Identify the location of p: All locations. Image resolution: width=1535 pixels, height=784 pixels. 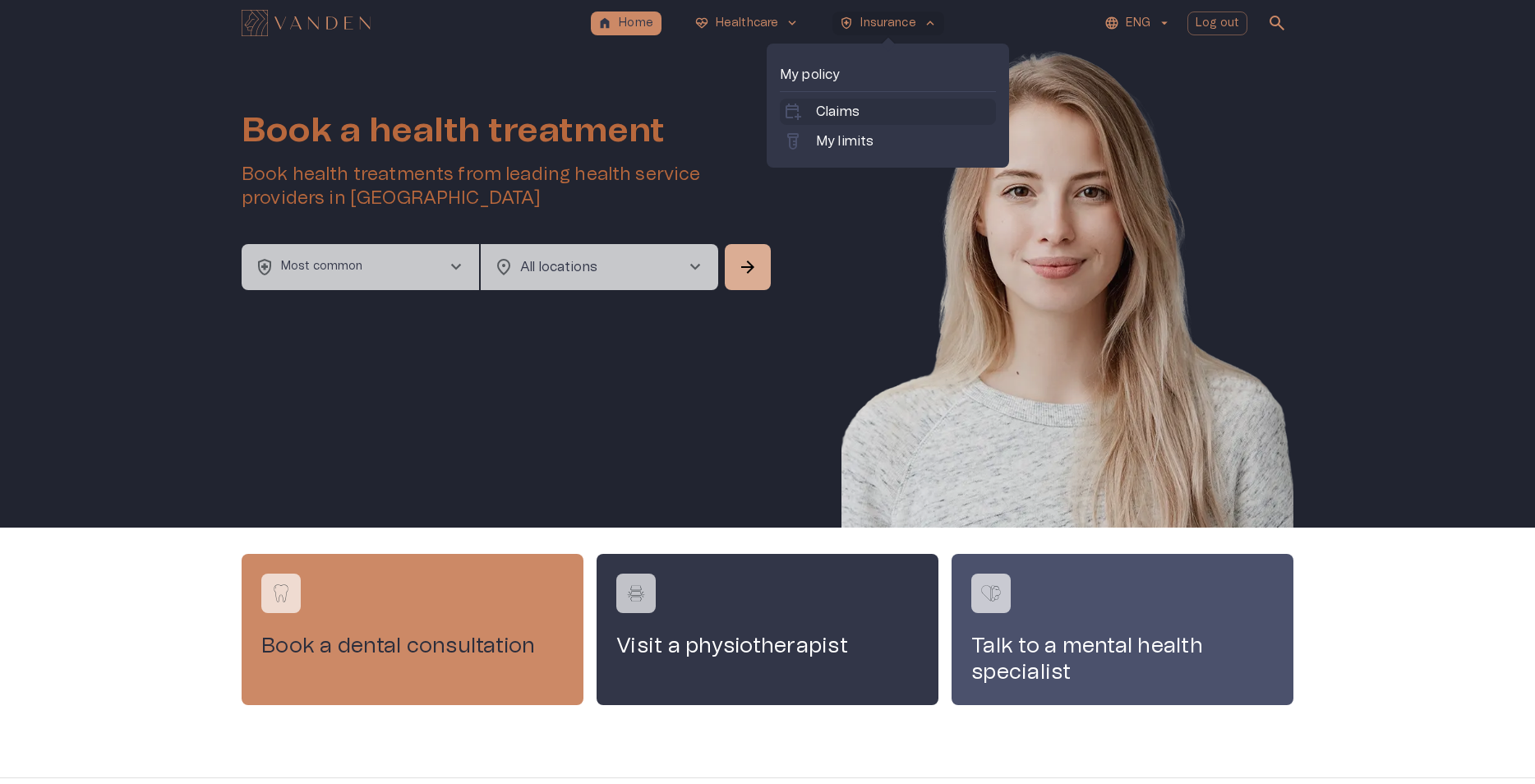
(589, 267).